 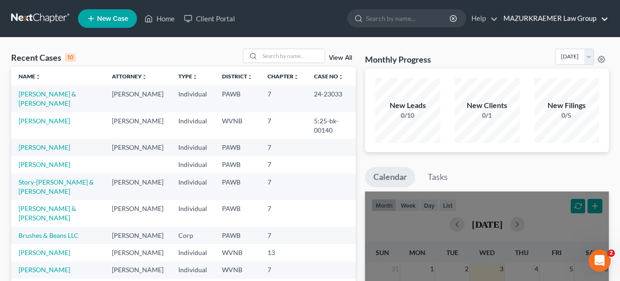 I want to click on a: Client Portal, so click(x=209, y=19).